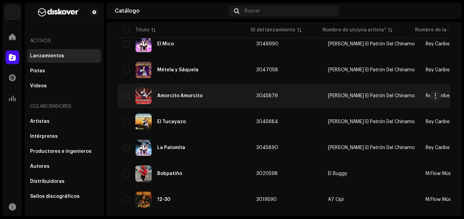  Describe the element at coordinates (170, 11) in the screenshot. I see `div: Catálogo` at that location.